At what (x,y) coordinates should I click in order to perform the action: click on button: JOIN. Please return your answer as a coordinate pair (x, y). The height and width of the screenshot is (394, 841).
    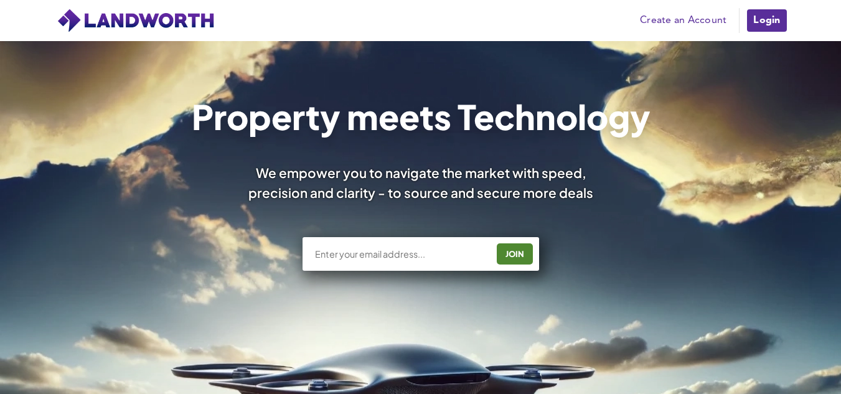
    Looking at the image, I should click on (515, 254).